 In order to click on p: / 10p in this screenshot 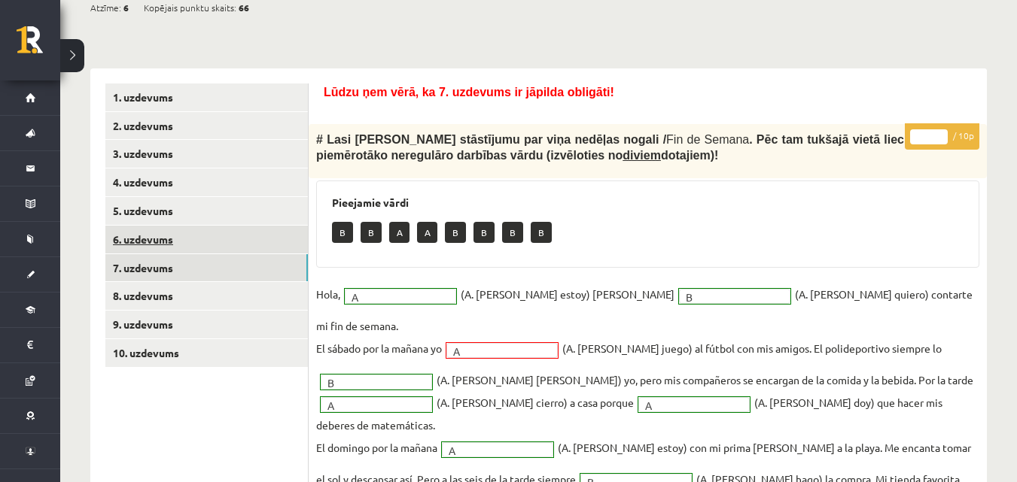, I will do `click(941, 136)`.